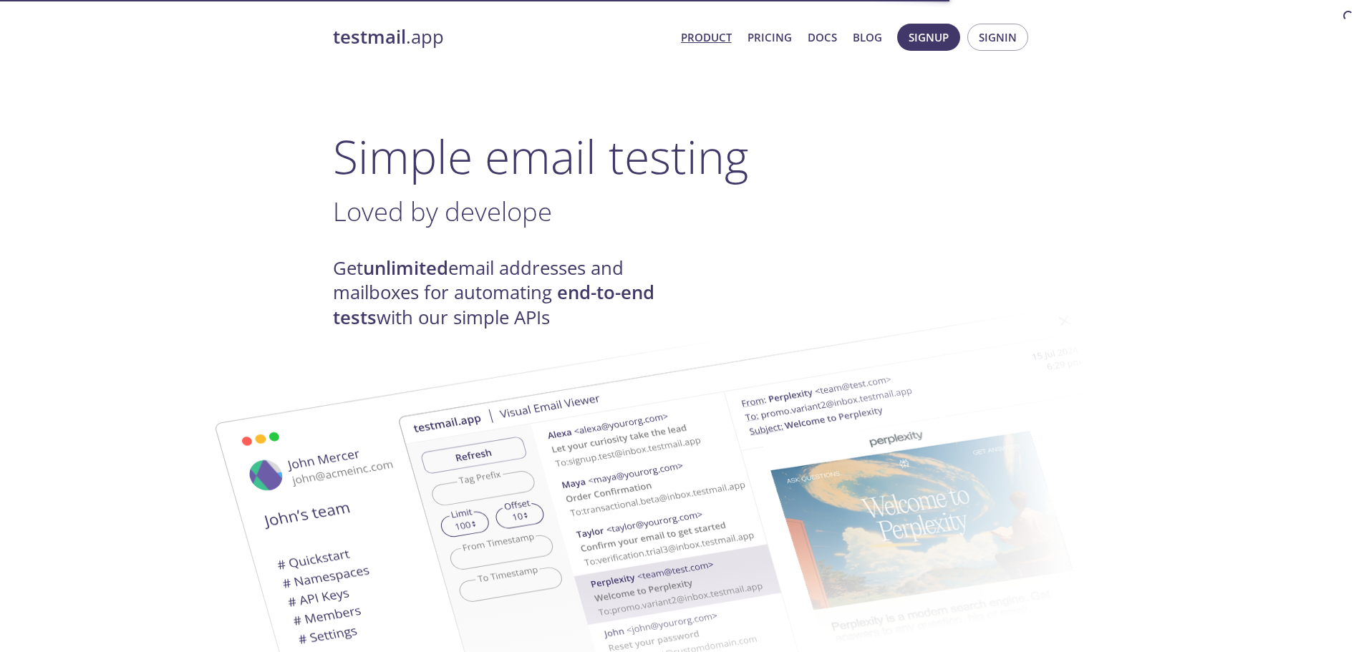 The image size is (1364, 652). I want to click on a: testmail.app, so click(501, 37).